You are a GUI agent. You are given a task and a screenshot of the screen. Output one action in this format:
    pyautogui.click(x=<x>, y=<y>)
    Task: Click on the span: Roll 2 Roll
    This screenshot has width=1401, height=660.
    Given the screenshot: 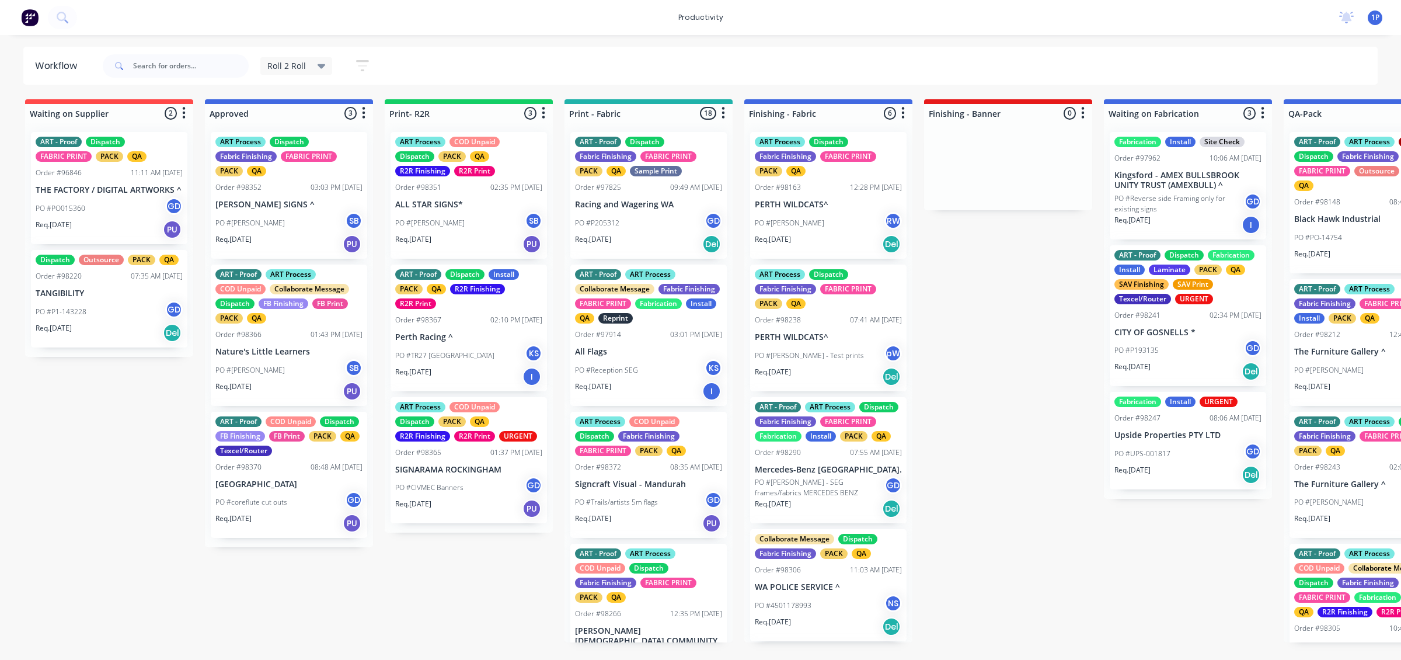 What is the action you would take?
    pyautogui.click(x=287, y=65)
    